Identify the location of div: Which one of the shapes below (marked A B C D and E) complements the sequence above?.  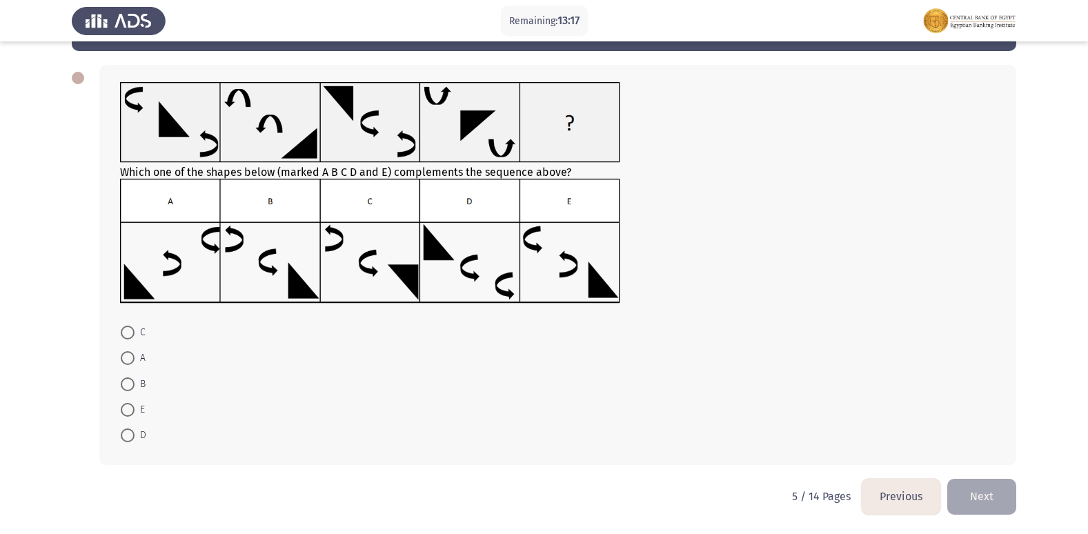
(557, 194).